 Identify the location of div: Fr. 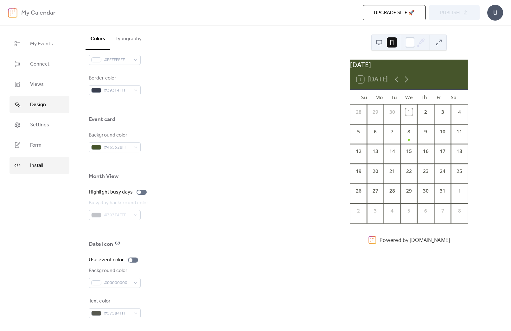
(439, 97).